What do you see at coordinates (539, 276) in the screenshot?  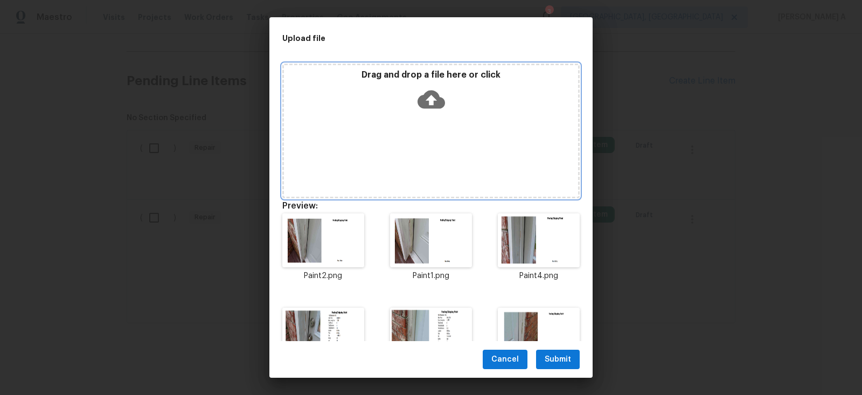 I see `p: Paint4.png` at bounding box center [539, 276].